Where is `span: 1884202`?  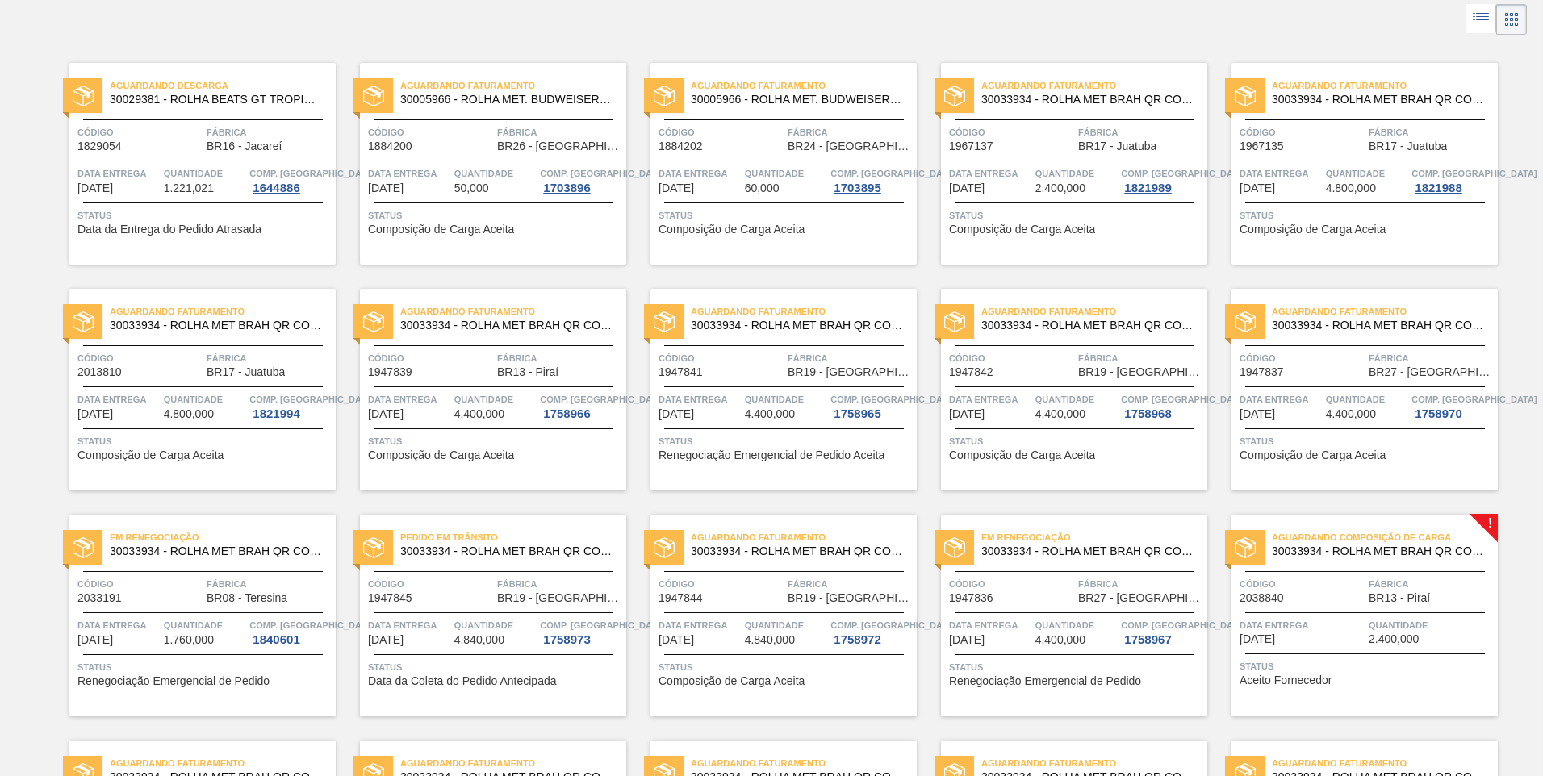 span: 1884202 is located at coordinates (680, 146).